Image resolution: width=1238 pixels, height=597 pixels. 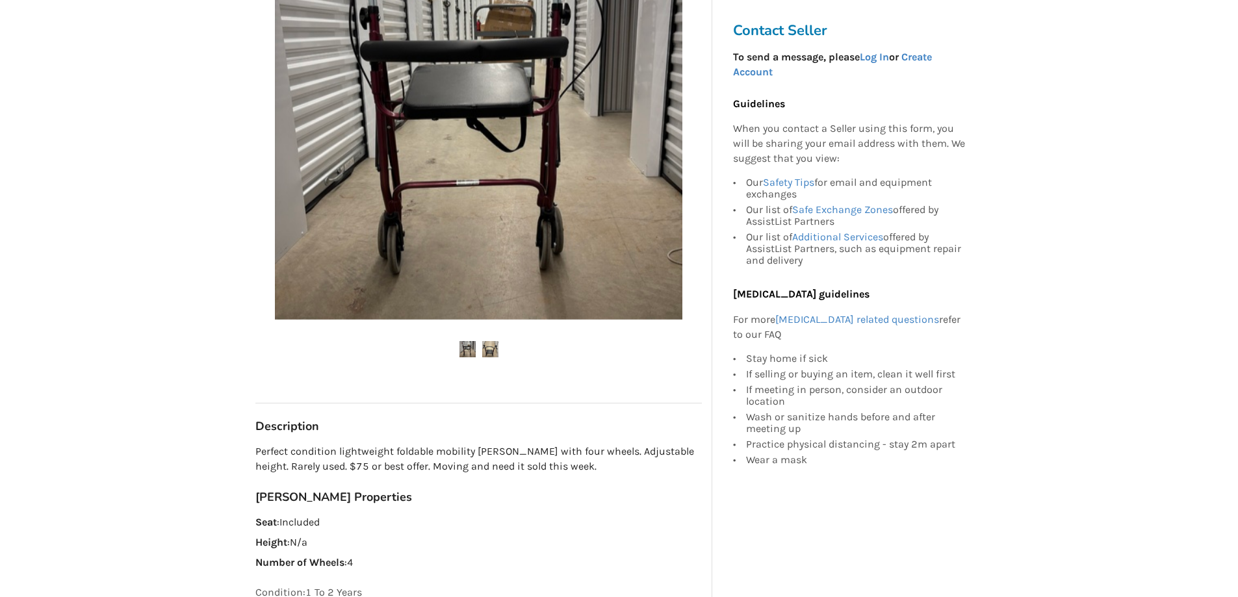 What do you see at coordinates (849, 144) in the screenshot?
I see `p: When you contact a Seller using this form, you will be sharing your email address with them. We s...` at bounding box center [849, 144].